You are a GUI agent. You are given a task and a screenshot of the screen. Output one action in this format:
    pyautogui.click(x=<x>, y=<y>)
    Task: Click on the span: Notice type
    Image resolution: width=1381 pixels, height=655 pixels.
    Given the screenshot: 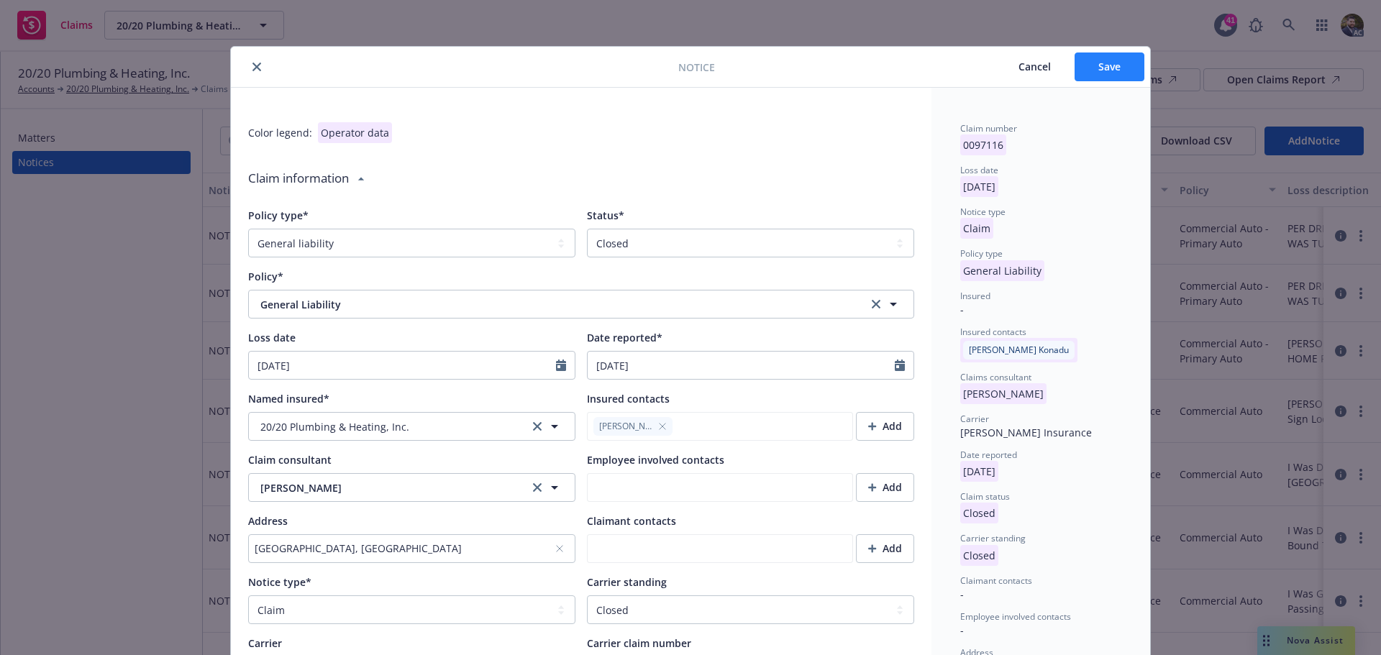 What is the action you would take?
    pyautogui.click(x=982, y=211)
    